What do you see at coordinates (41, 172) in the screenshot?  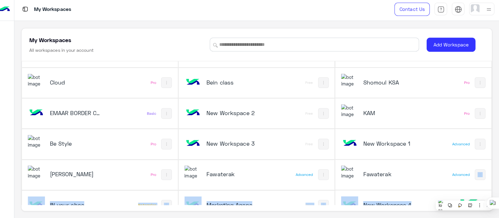 I see `img: 322853014244696` at bounding box center [41, 172].